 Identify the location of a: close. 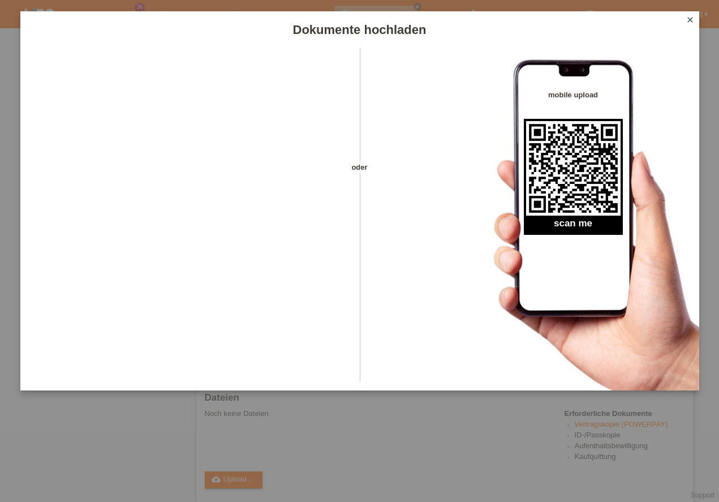
(690, 20).